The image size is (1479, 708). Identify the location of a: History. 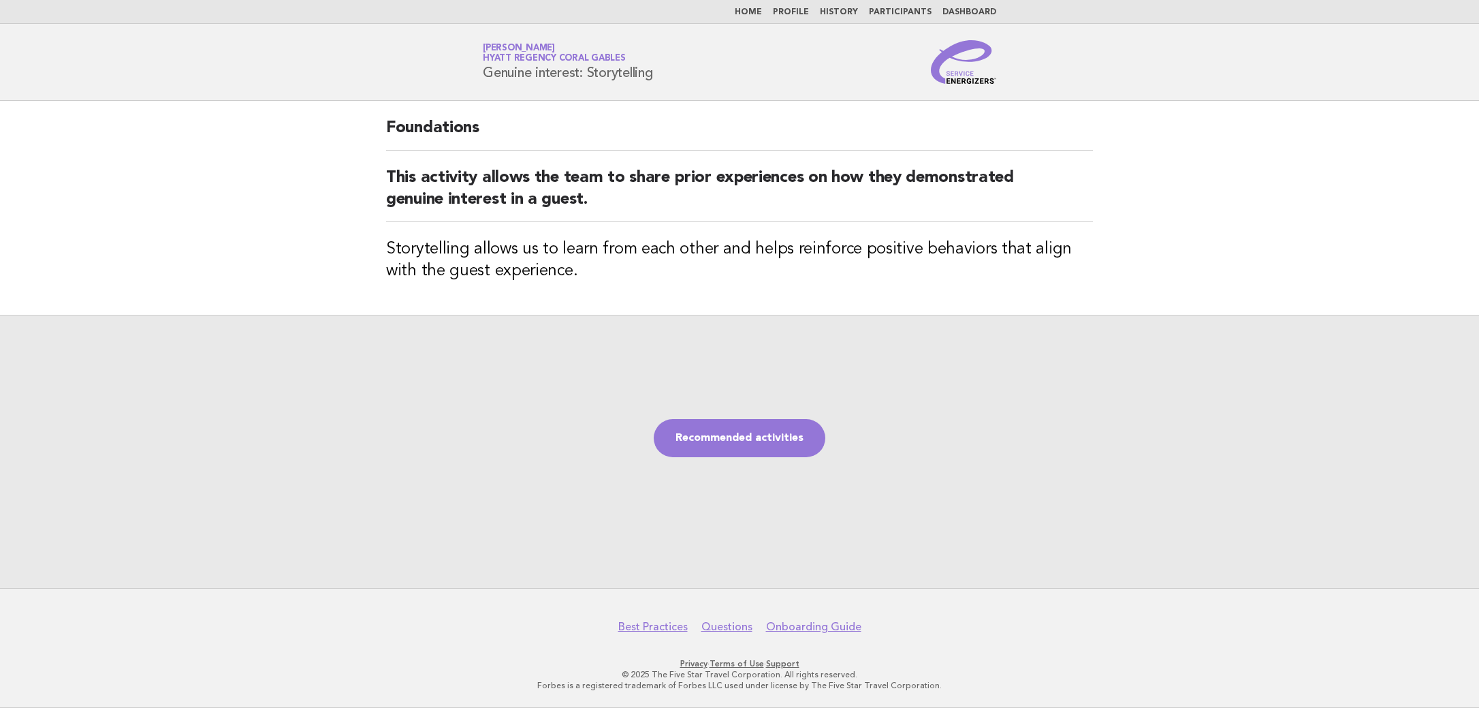
(839, 12).